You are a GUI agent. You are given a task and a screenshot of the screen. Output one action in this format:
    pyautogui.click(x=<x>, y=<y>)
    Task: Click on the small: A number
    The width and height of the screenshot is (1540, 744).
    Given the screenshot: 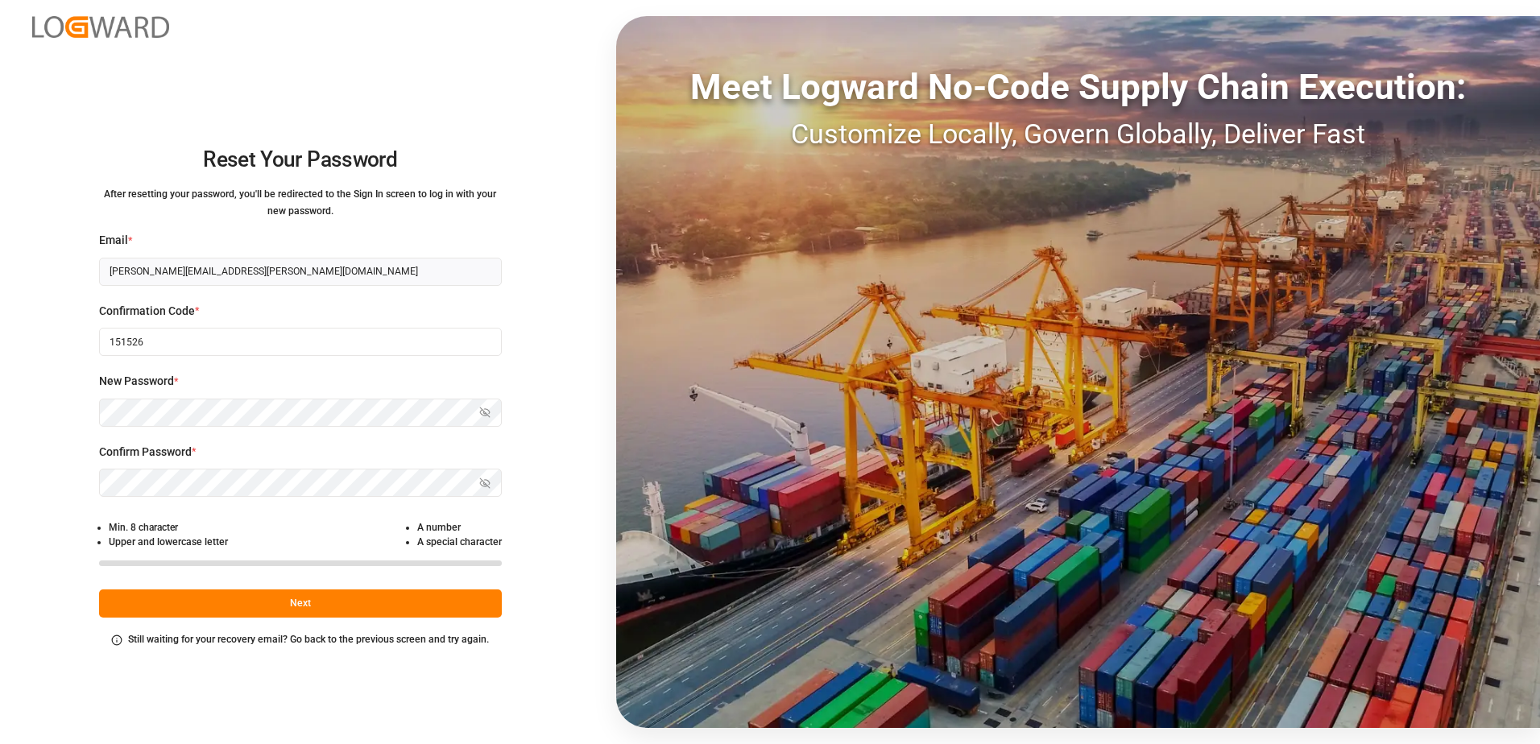 What is the action you would take?
    pyautogui.click(x=439, y=527)
    